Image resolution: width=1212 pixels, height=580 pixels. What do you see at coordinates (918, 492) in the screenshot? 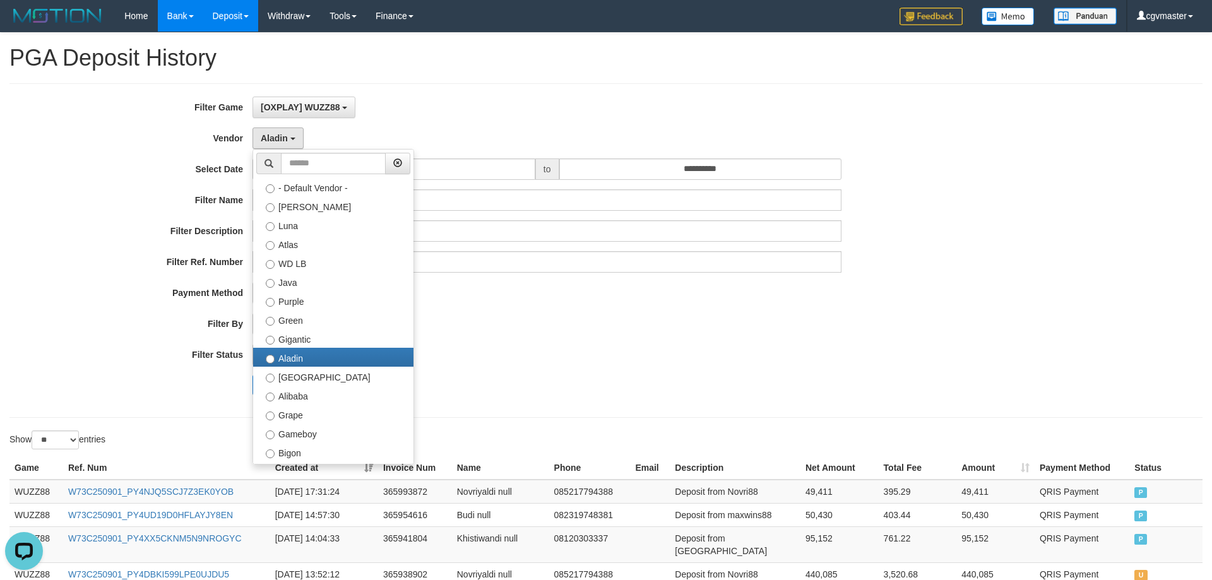
I see `td: 395.29` at bounding box center [918, 492].